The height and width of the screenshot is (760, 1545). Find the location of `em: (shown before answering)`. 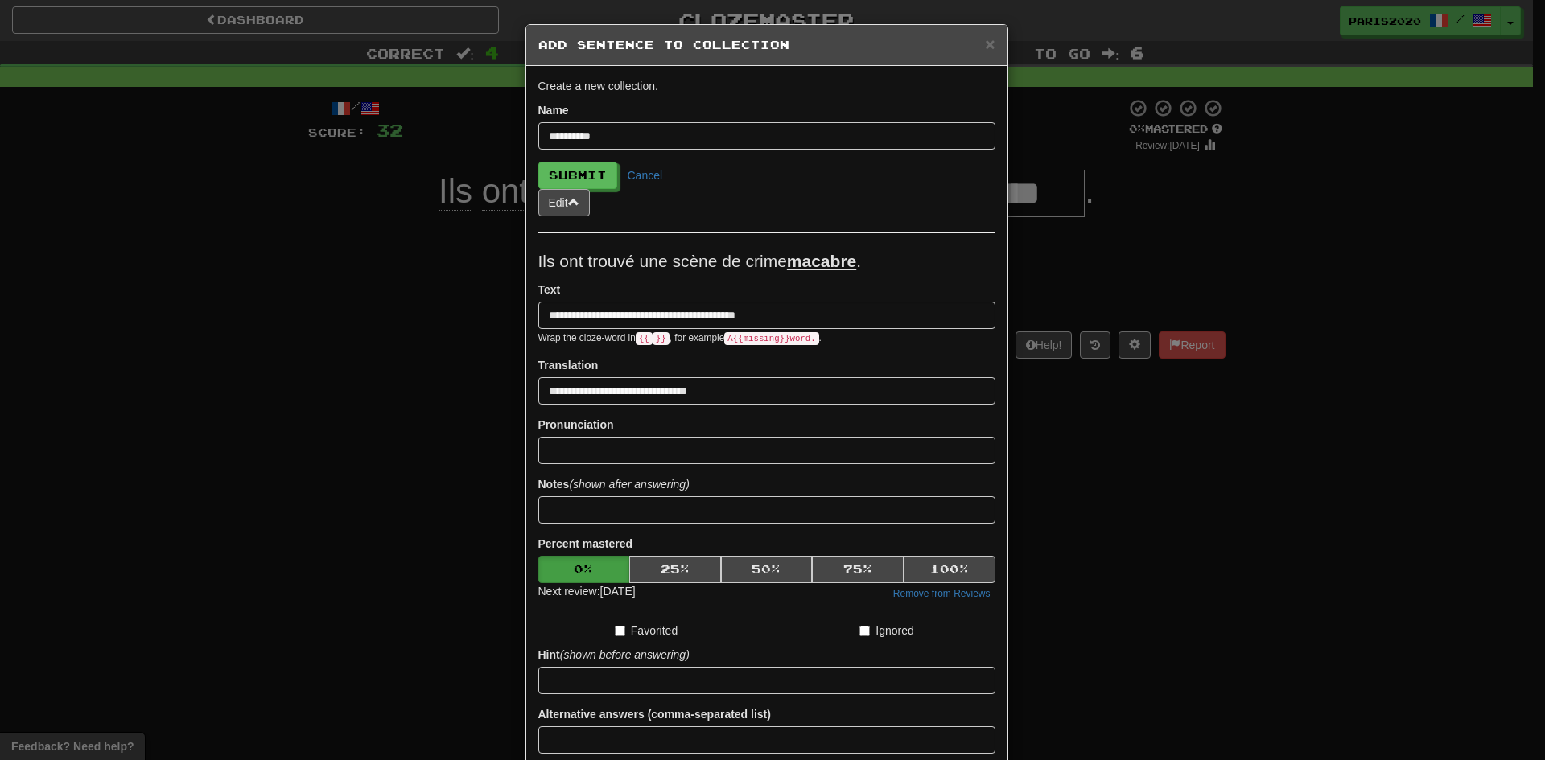

em: (shown before answering) is located at coordinates (624, 655).